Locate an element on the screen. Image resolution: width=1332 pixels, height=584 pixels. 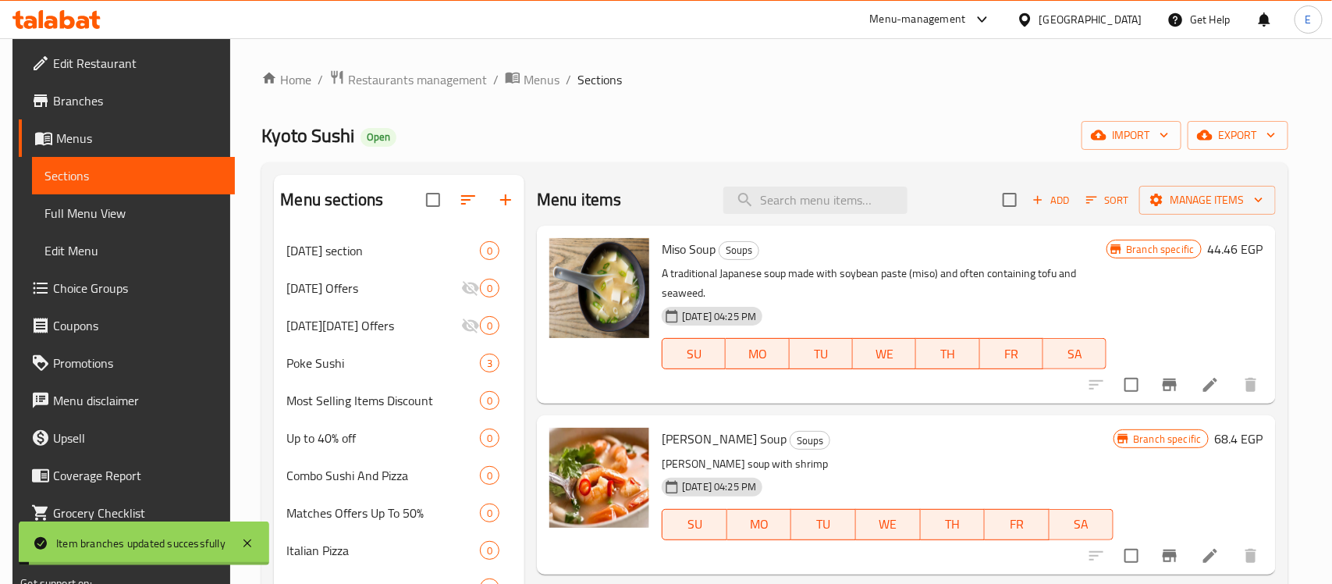
div: Poke Sushi is located at coordinates (383, 363).